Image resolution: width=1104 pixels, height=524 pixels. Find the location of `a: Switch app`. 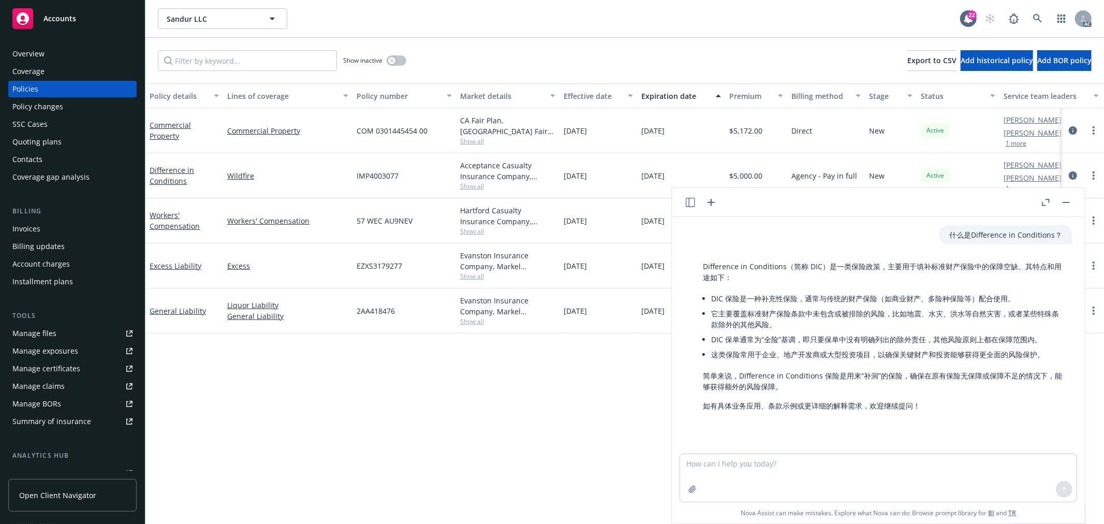

a: Switch app is located at coordinates (1061, 19).